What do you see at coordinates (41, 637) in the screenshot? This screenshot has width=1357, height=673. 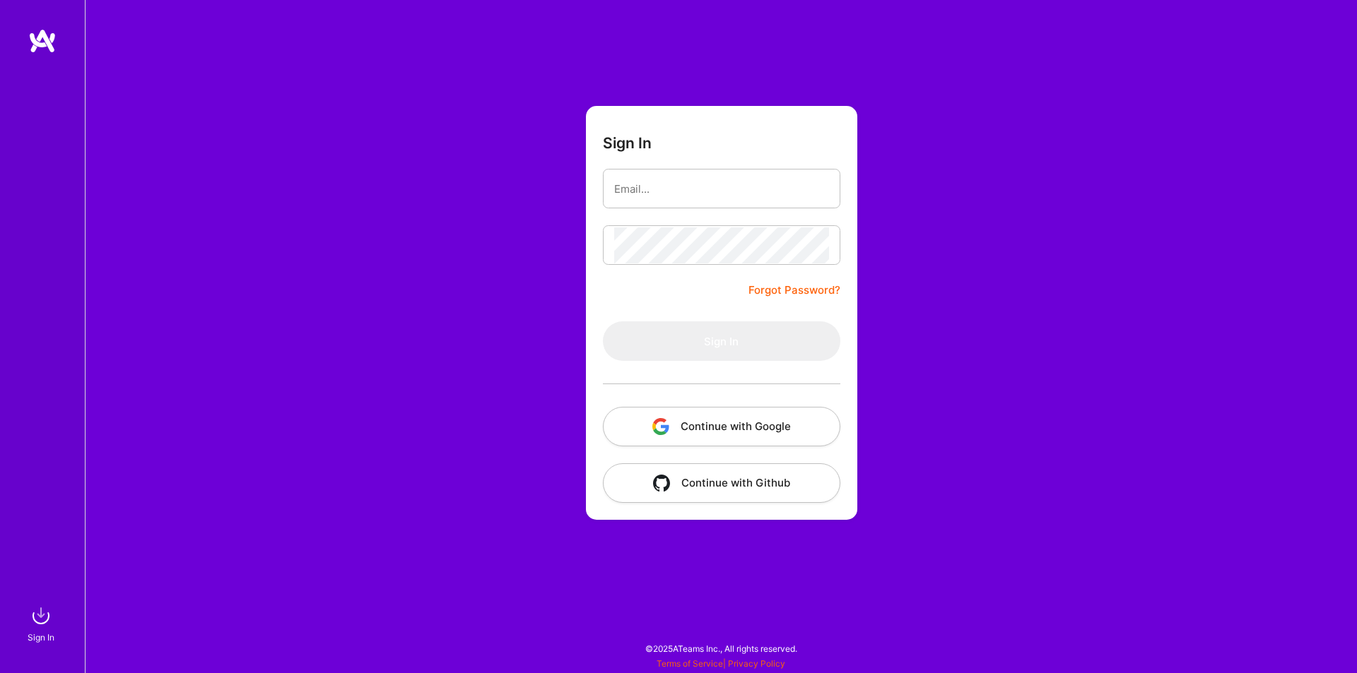 I see `div: Sign In` at bounding box center [41, 637].